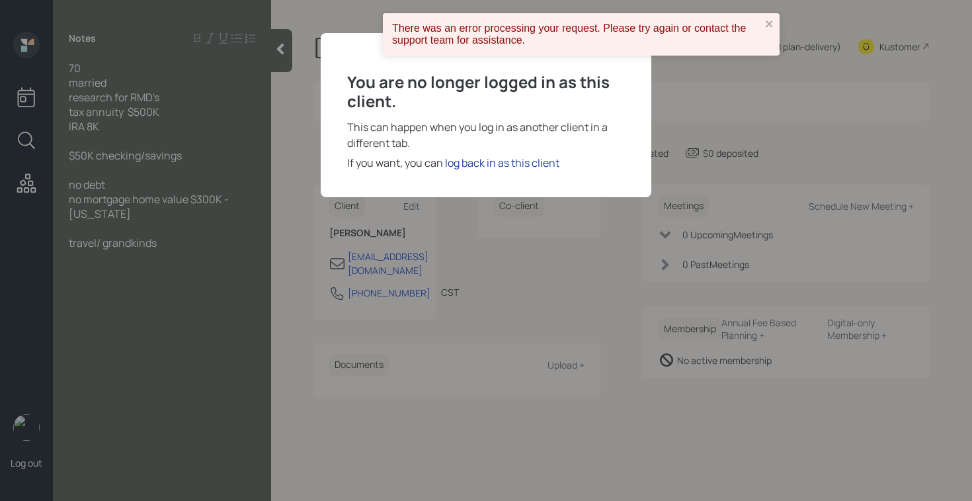  I want to click on div: log back in as this client, so click(502, 163).